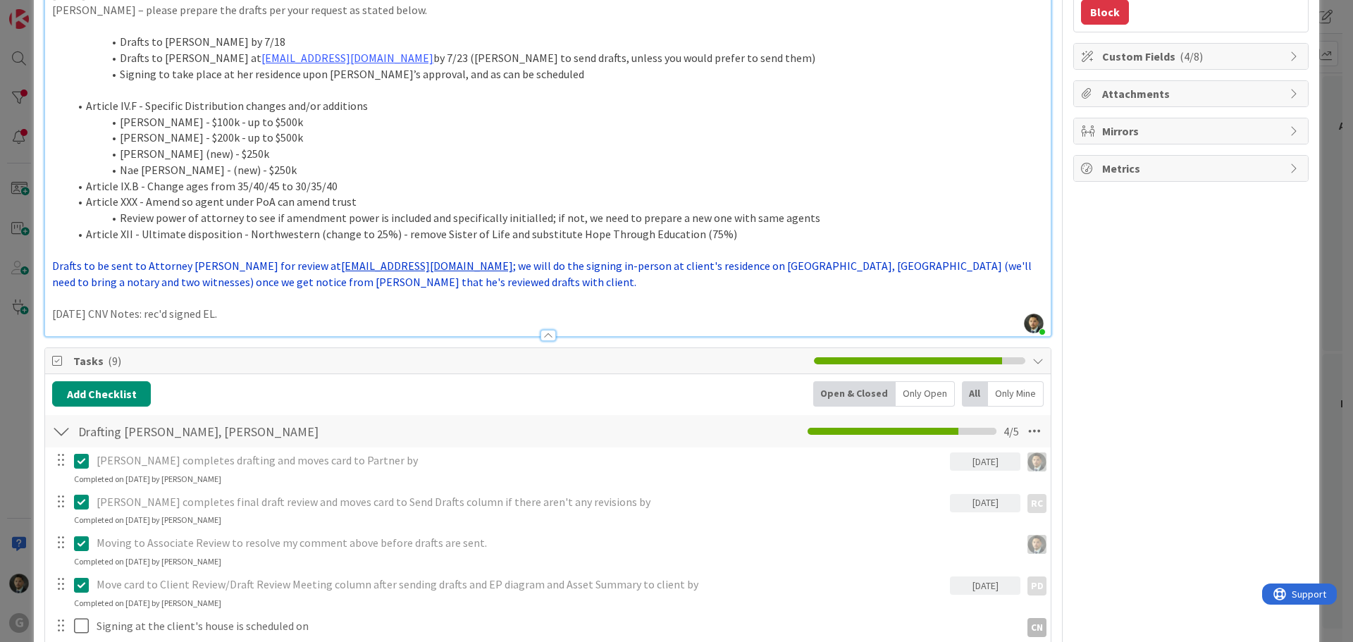 This screenshot has width=1353, height=642. Describe the element at coordinates (925, 394) in the screenshot. I see `div: Only Open` at that location.